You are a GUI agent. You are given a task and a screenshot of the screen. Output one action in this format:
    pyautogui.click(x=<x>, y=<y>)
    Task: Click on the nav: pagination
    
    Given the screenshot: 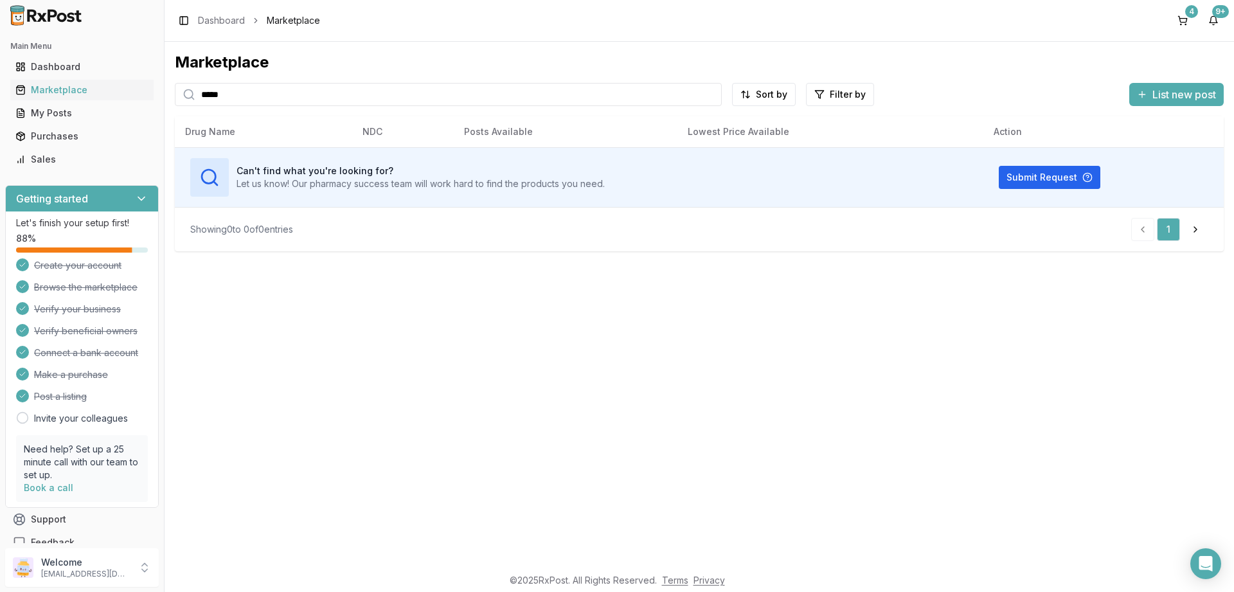 What is the action you would take?
    pyautogui.click(x=1170, y=229)
    